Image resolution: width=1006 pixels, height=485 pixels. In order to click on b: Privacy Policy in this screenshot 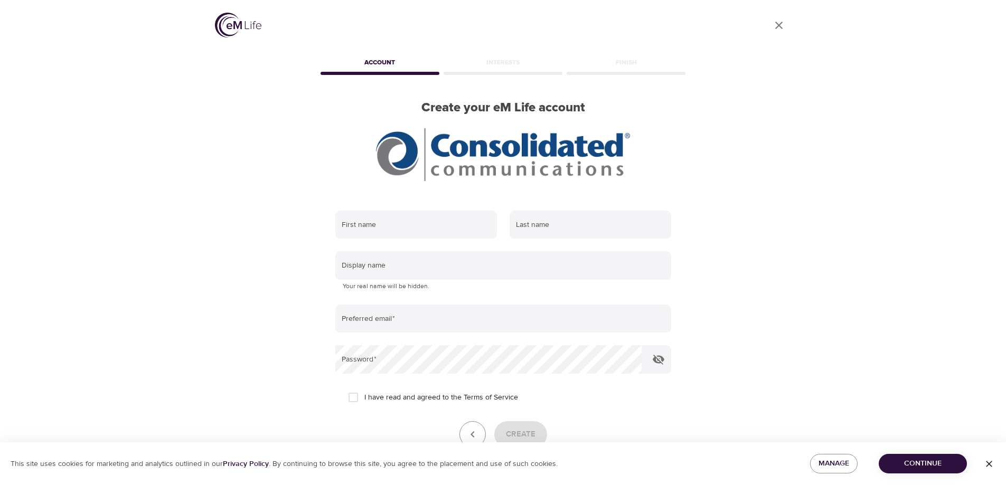, I will do `click(246, 464)`.